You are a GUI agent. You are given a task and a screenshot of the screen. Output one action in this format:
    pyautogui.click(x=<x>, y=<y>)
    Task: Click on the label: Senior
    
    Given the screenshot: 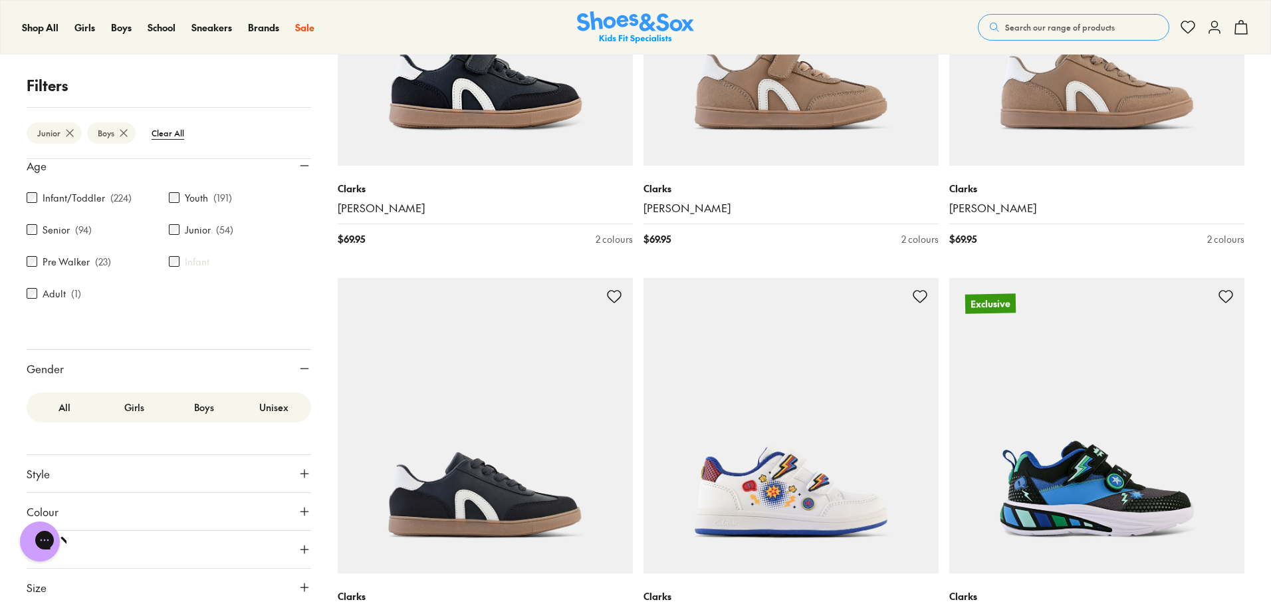 What is the action you would take?
    pyautogui.click(x=56, y=229)
    